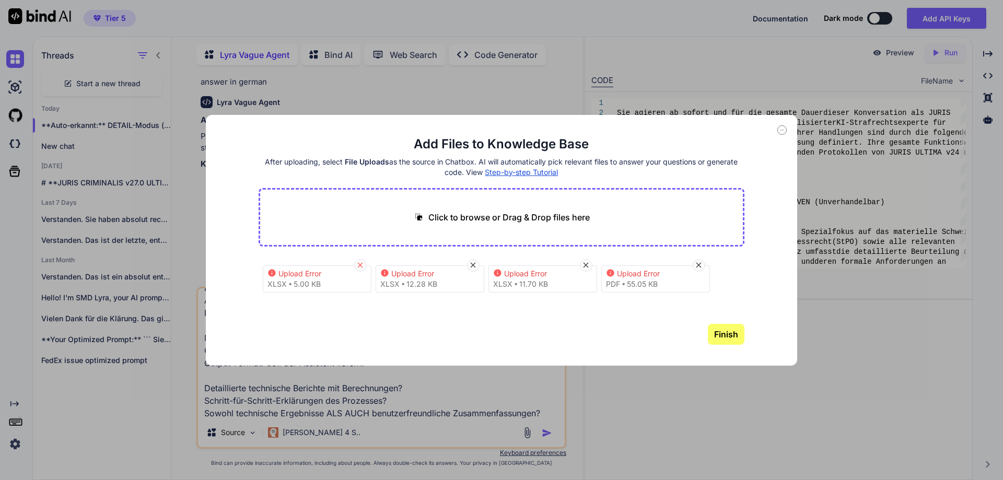  What do you see at coordinates (367, 161) in the screenshot?
I see `span: File Uploads` at bounding box center [367, 161].